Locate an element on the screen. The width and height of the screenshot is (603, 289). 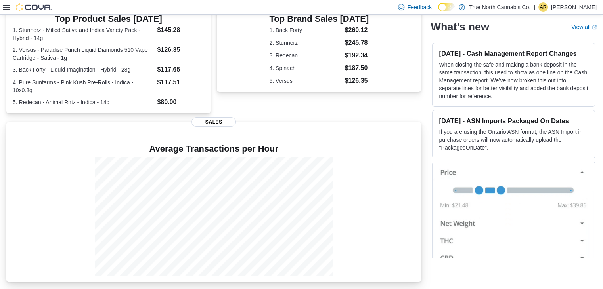
dt: 2. Stunnerz is located at coordinates (305, 43).